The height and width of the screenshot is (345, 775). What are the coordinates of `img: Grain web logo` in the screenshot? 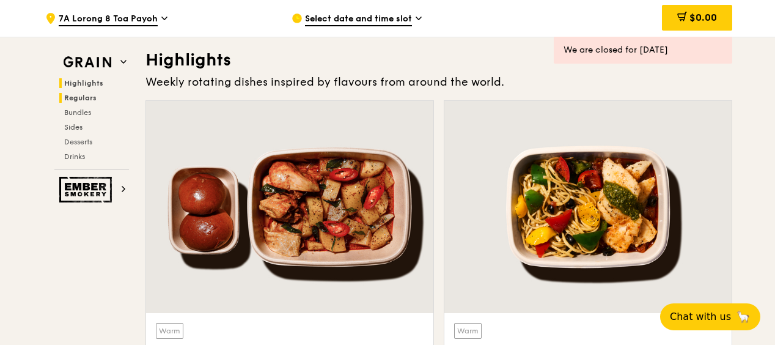 It's located at (87, 62).